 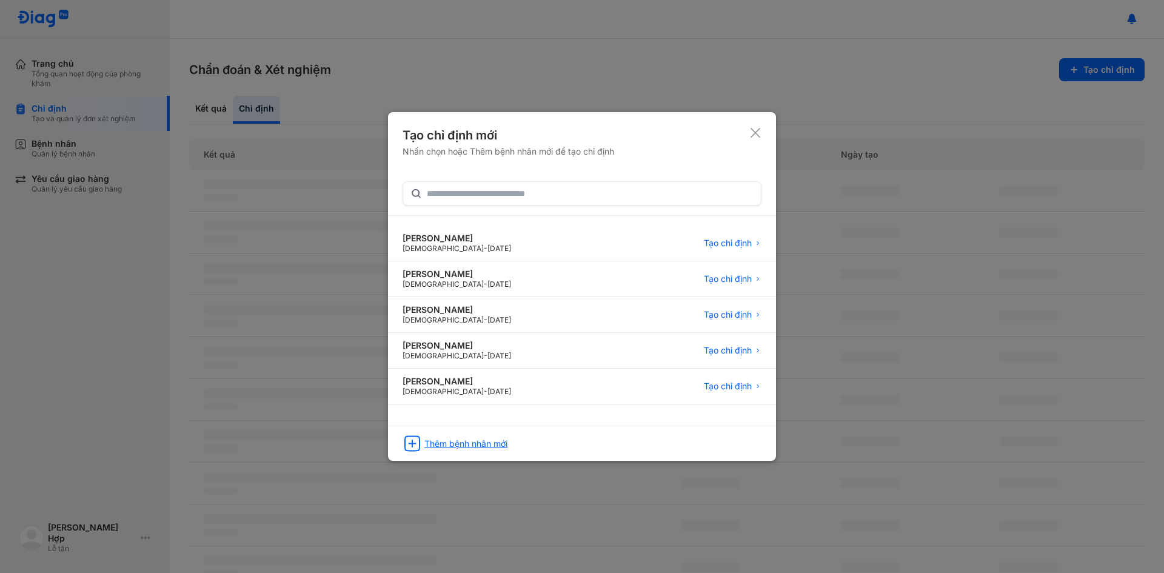 I want to click on div: Tạo chỉ định mới, so click(x=508, y=135).